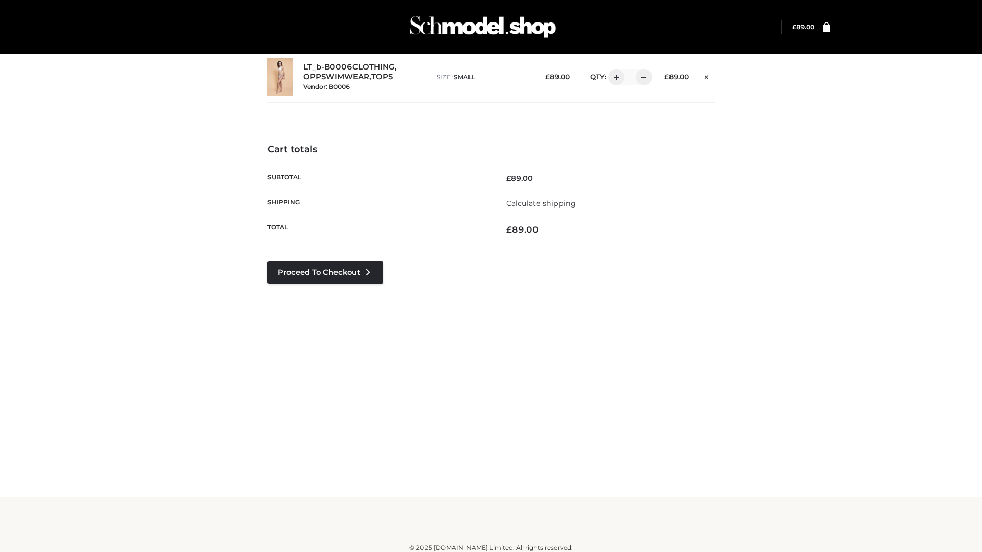 This screenshot has width=982, height=552. I want to click on a: Remove this item, so click(707, 76).